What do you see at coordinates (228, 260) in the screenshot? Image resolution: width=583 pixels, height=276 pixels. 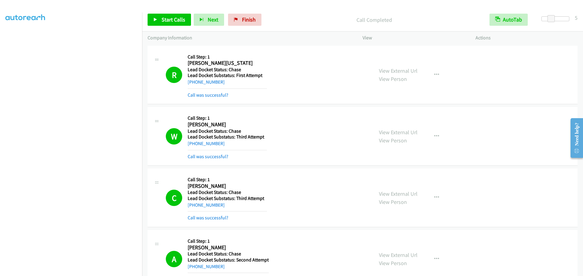 I see `h5: Lead Docket Substatus: Second Attempt` at bounding box center [228, 260].